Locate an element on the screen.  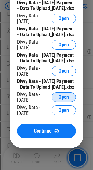
img: Continue is located at coordinates (56, 131).